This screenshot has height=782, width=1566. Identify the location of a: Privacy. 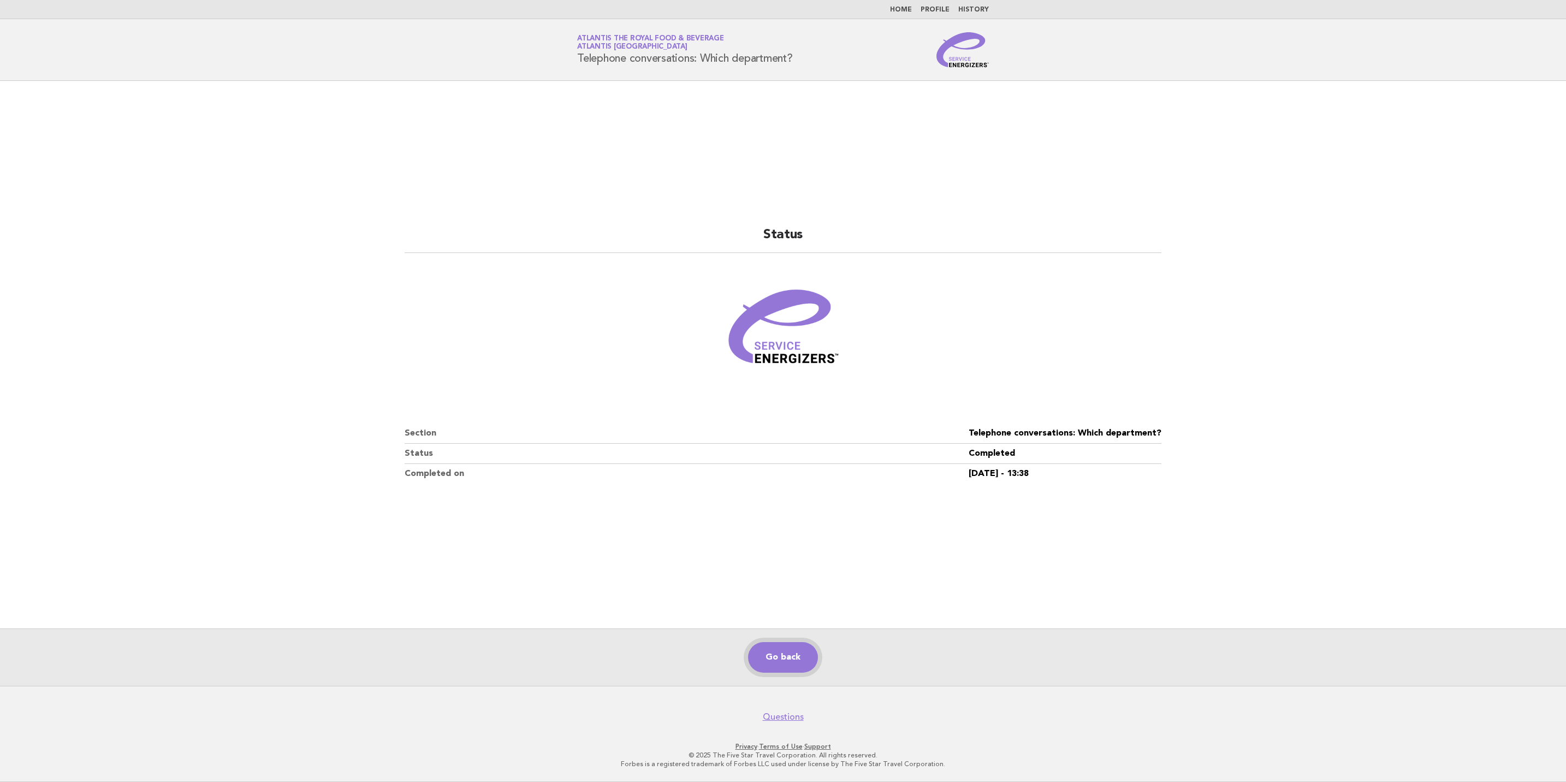
(747, 746).